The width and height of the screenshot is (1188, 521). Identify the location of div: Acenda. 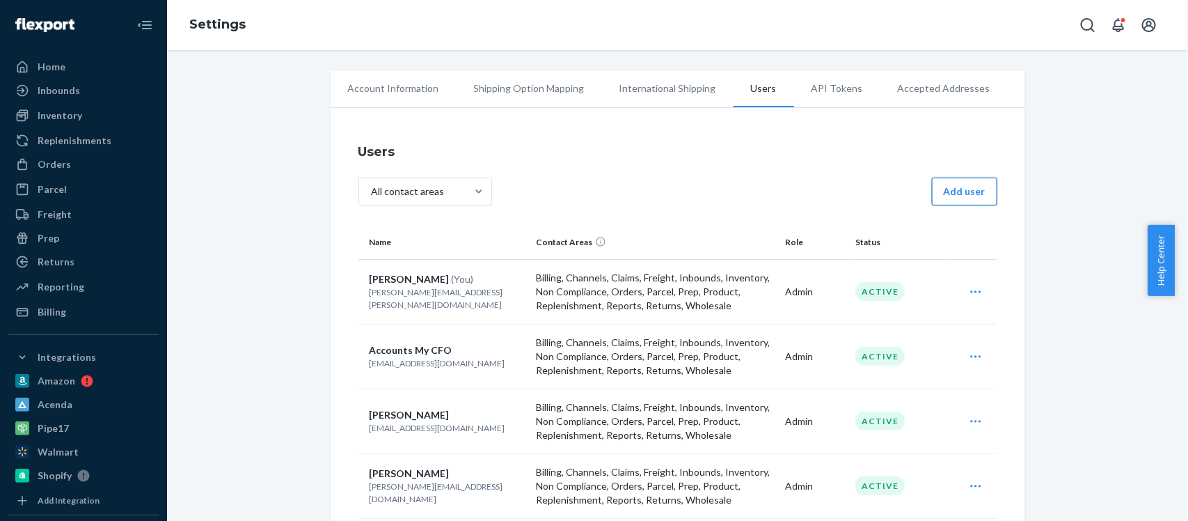
(55, 404).